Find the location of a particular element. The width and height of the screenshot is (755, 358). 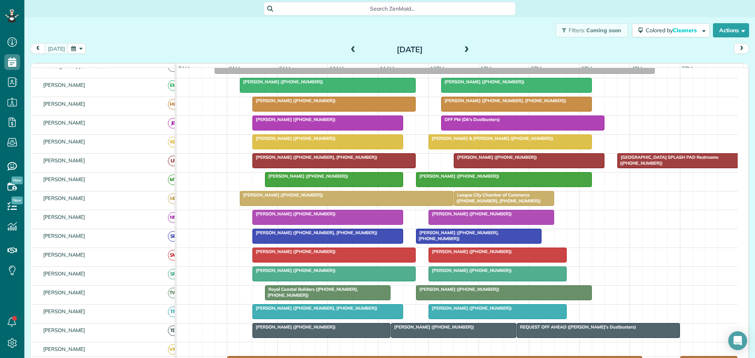

span: EM is located at coordinates (173, 85).